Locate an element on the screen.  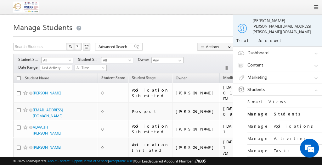
a: Acceptable Use is located at coordinates (121, 161).